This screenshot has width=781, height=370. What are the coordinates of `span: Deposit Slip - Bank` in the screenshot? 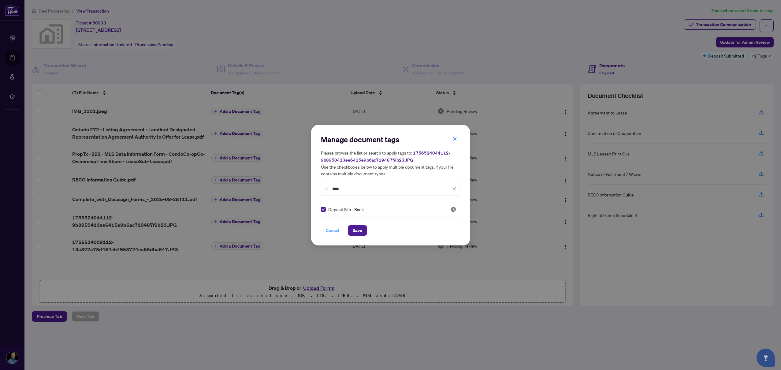 It's located at (346, 209).